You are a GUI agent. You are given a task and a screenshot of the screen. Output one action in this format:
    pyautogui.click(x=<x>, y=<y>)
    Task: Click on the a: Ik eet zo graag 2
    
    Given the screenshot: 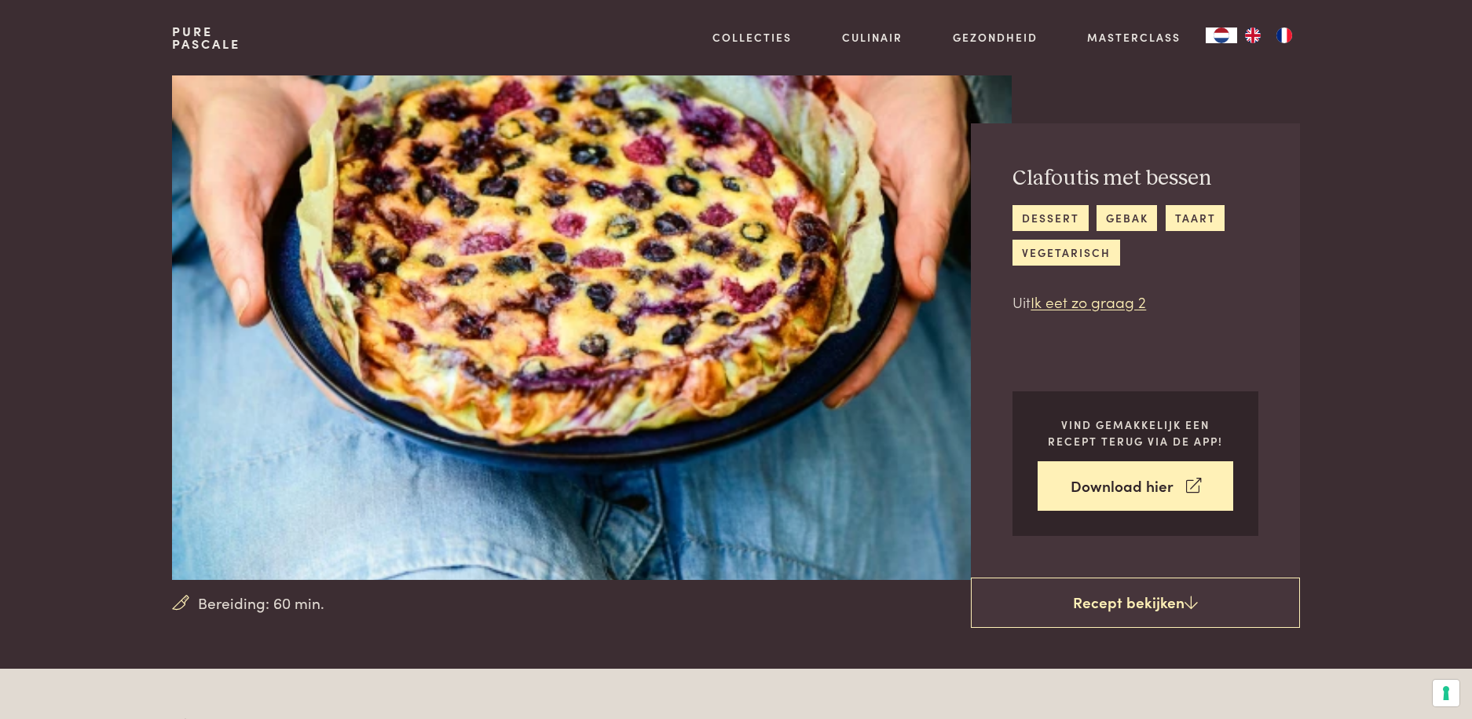 What is the action you would take?
    pyautogui.click(x=1088, y=301)
    